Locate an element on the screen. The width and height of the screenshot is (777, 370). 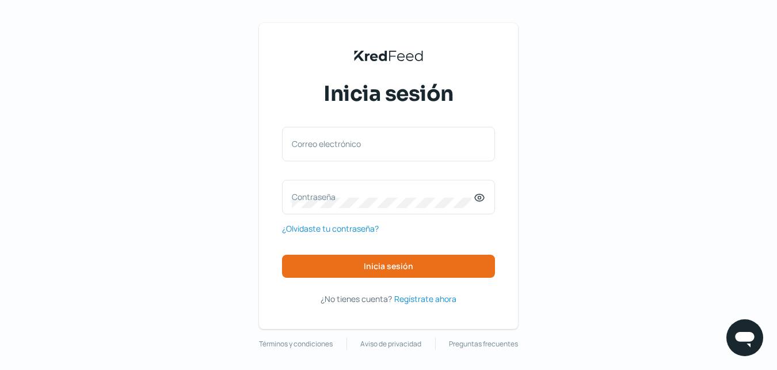
a: ¿Olvidaste tu contraseña? is located at coordinates (330, 228).